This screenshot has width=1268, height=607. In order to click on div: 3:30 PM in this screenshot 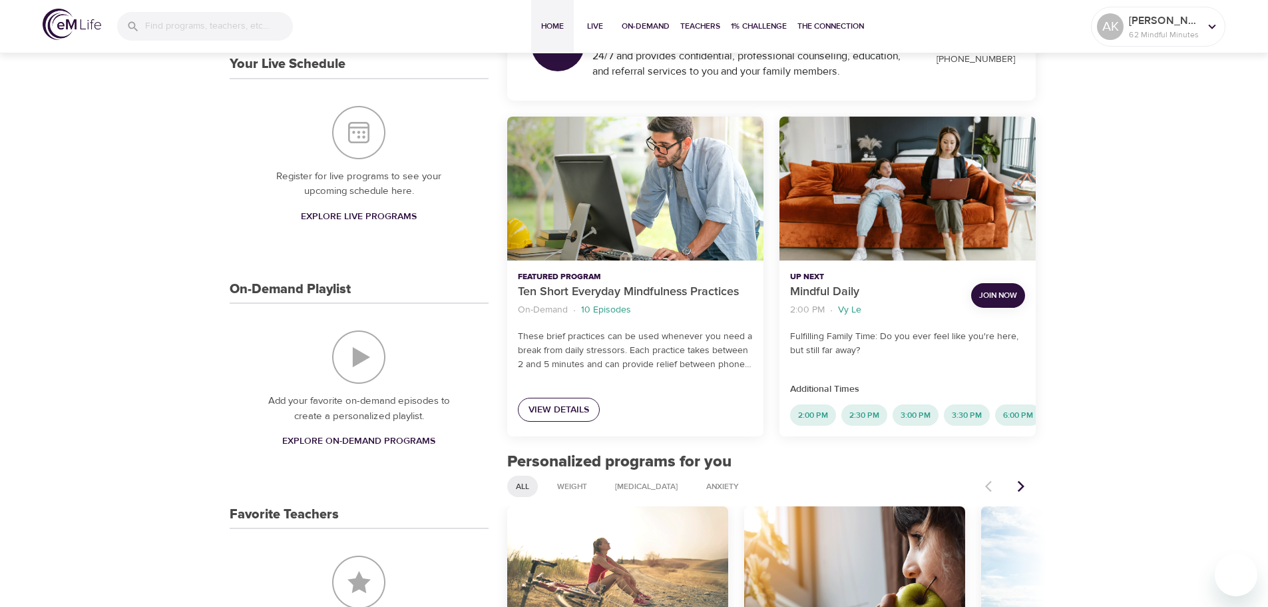, I will do `click(967, 415)`.